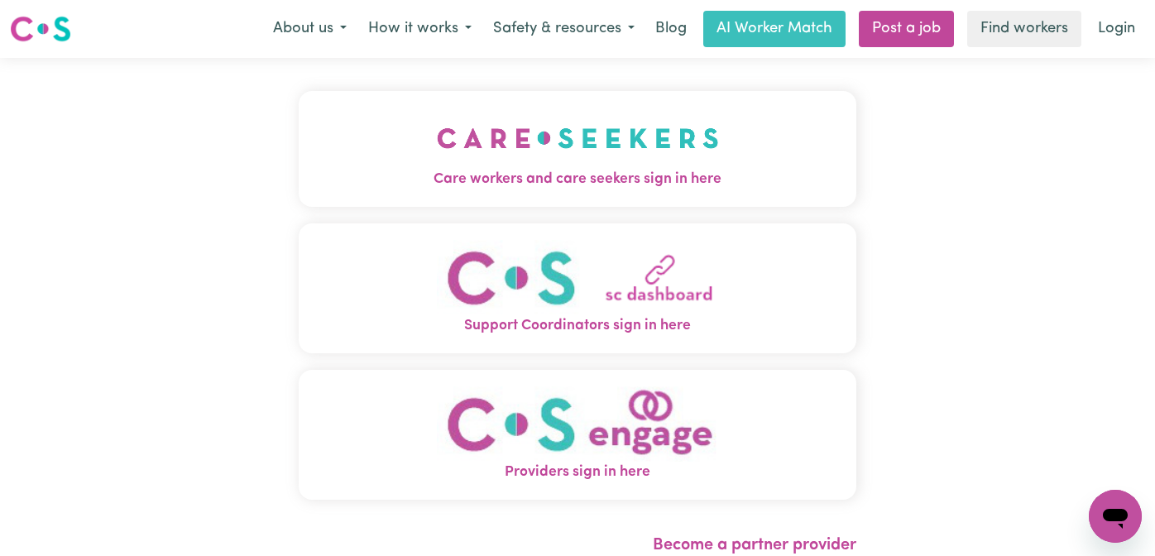  Describe the element at coordinates (310, 29) in the screenshot. I see `button: About us` at that location.